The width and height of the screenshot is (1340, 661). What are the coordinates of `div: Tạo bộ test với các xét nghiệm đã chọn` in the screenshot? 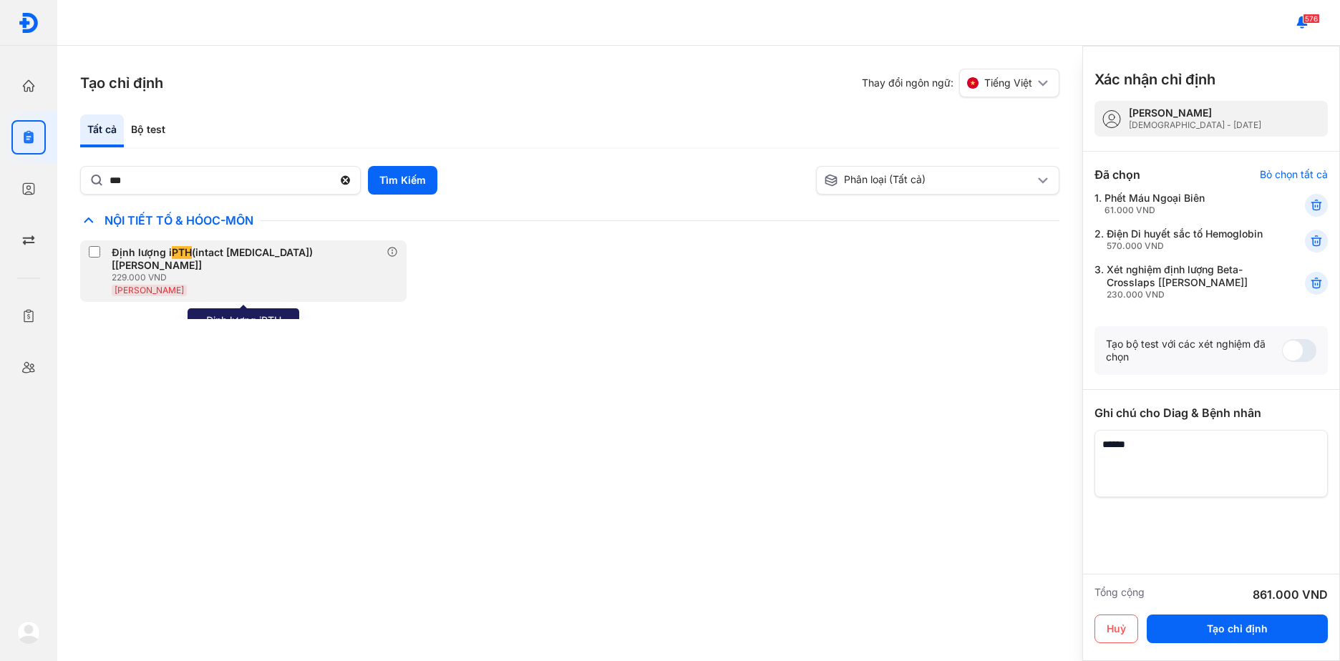 It's located at (1194, 351).